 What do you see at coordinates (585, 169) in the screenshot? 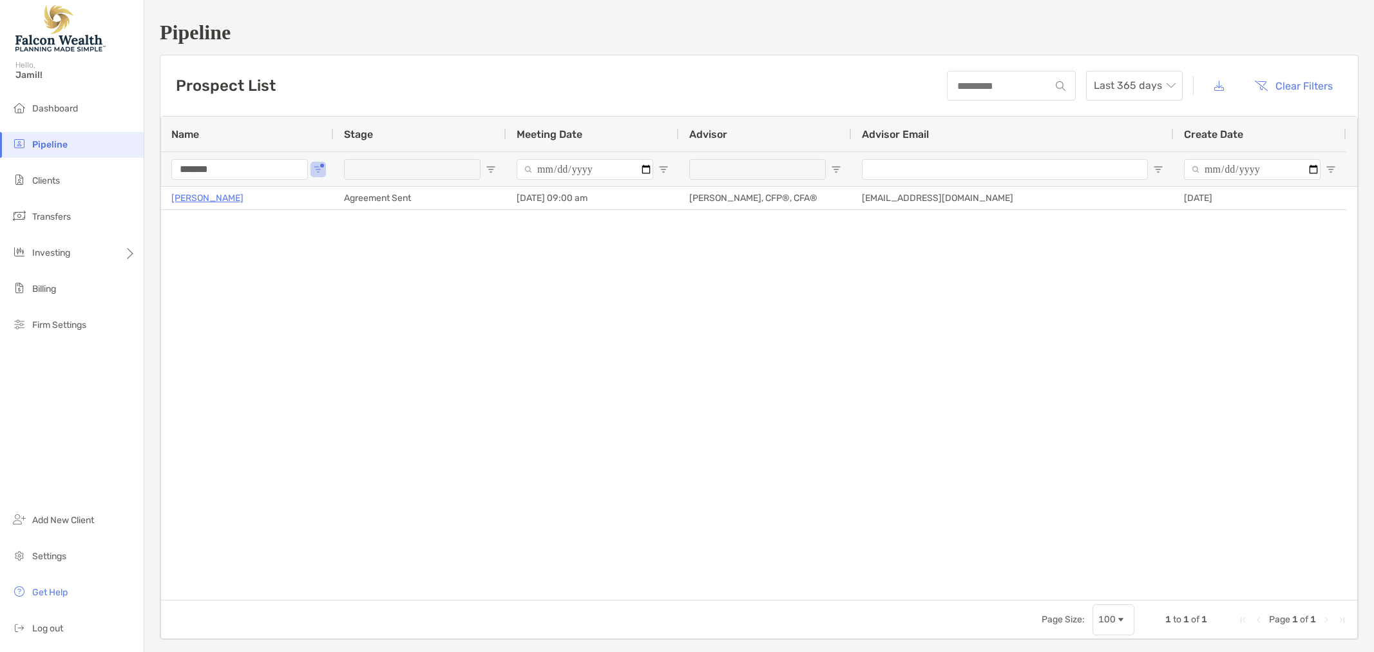
I see `input: Meeting Date Filter Input` at bounding box center [585, 169].